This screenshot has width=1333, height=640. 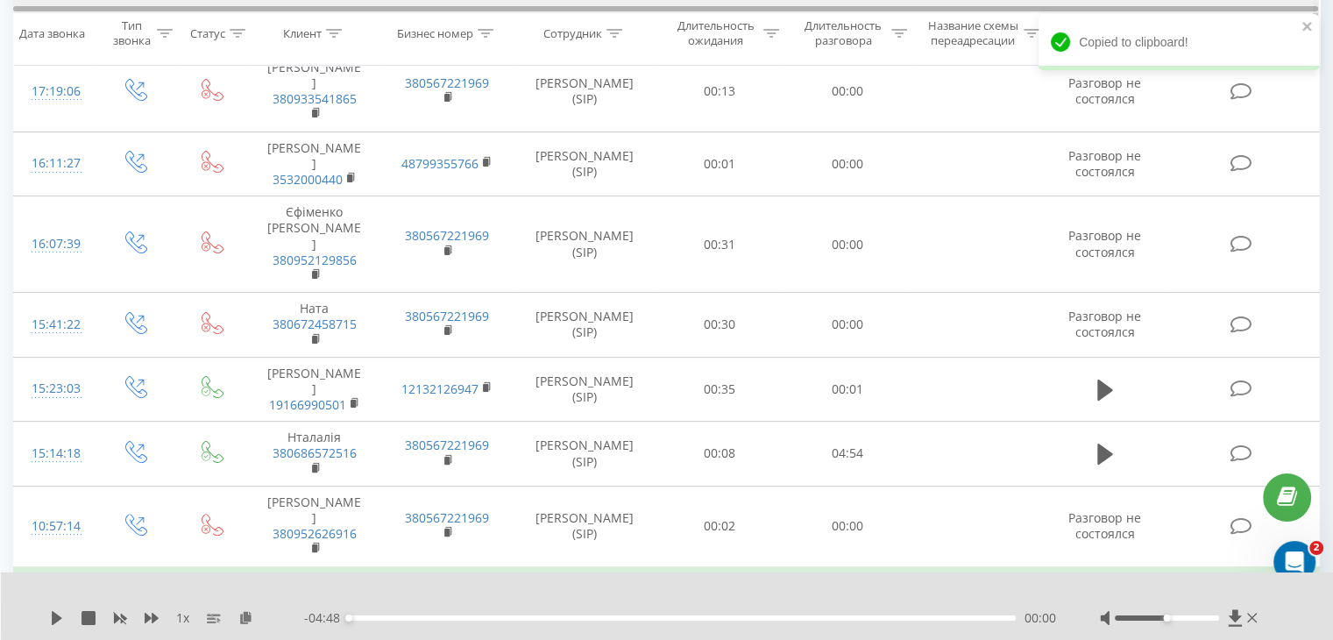 I want to click on a: 48799355766, so click(x=440, y=163).